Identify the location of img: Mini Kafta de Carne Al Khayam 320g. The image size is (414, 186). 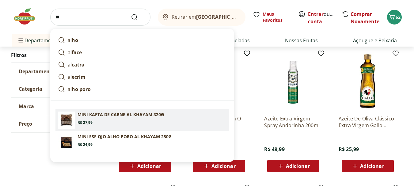
(67, 120).